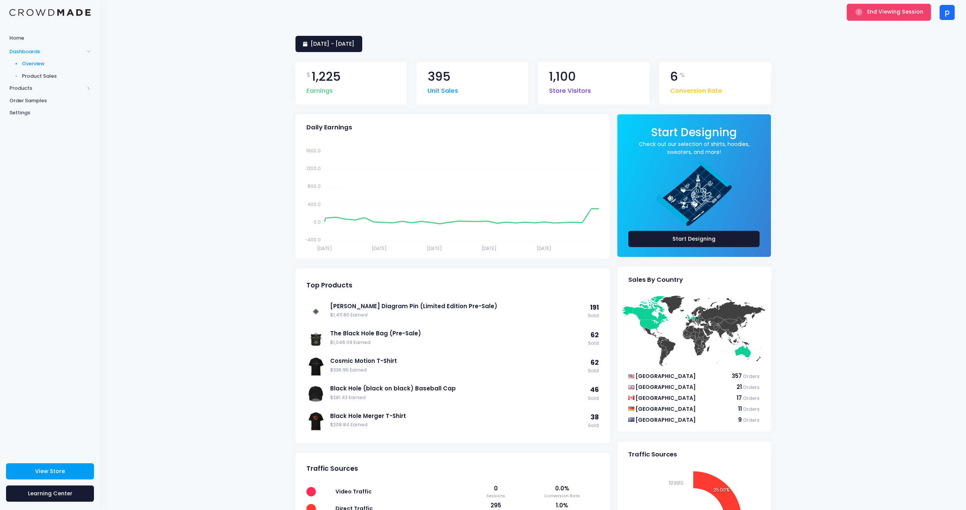  Describe the element at coordinates (889, 12) in the screenshot. I see `button: End Viewing Session` at that location.